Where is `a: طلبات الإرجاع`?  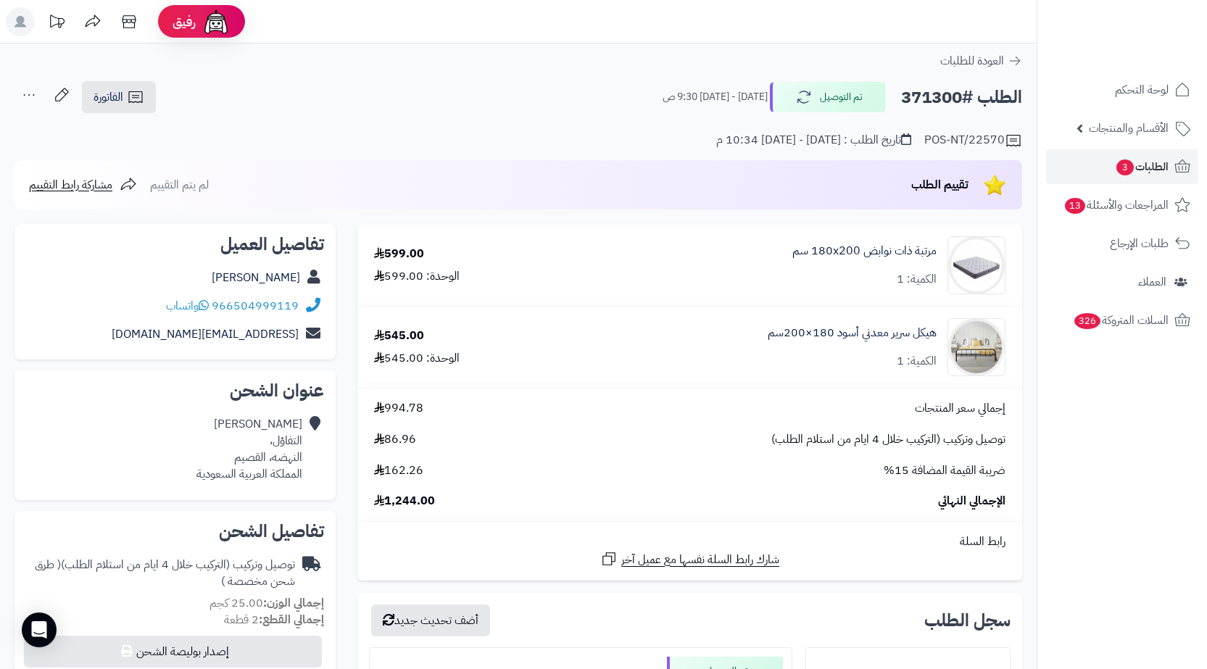 a: طلبات الإرجاع is located at coordinates (1122, 244).